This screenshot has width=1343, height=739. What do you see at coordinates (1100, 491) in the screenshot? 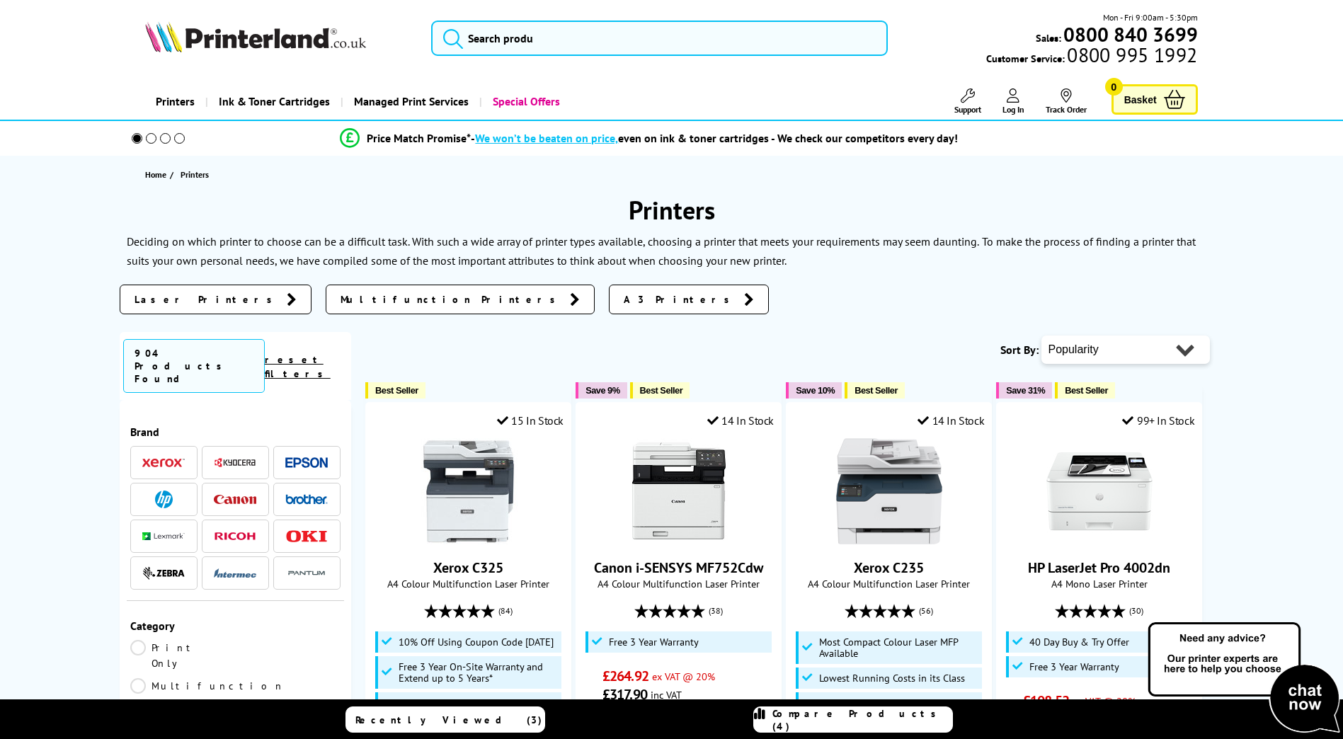
I see `img: HP LaserJet Pro 4002dn` at bounding box center [1100, 491].